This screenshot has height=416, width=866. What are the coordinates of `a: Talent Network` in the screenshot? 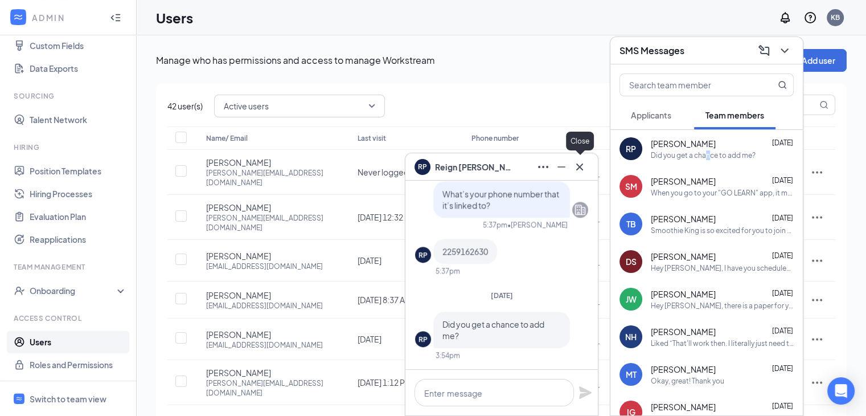 It's located at (78, 120).